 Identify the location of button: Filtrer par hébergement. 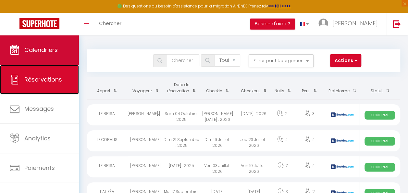
(281, 61).